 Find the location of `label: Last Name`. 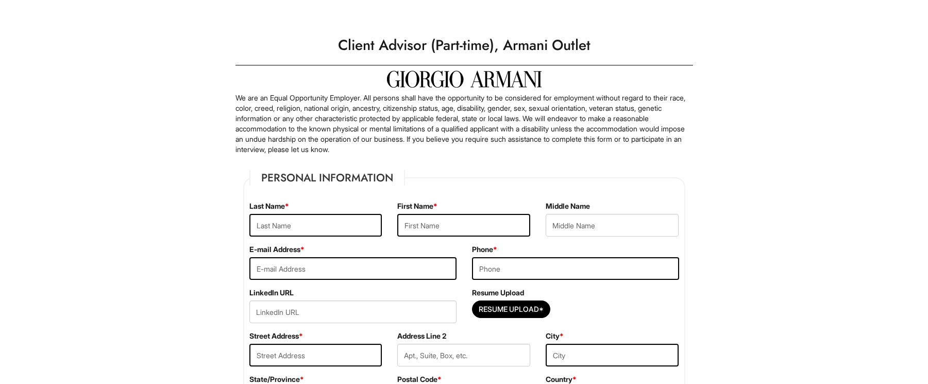

label: Last Name is located at coordinates (269, 206).